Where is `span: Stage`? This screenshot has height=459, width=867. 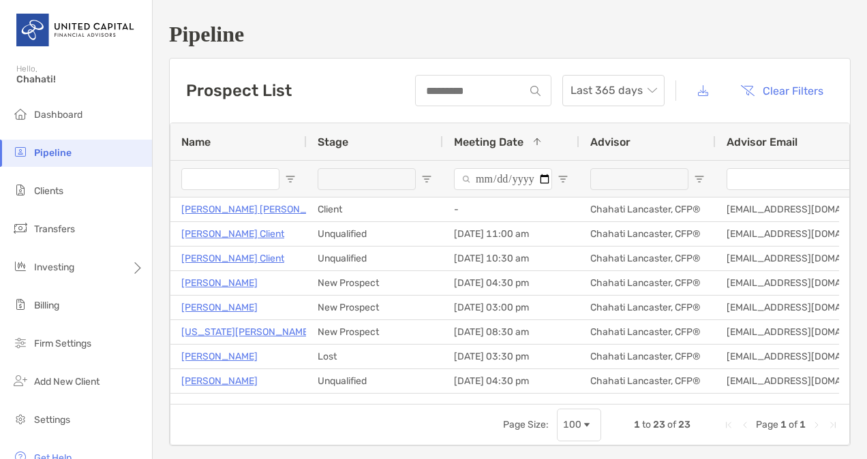 span: Stage is located at coordinates (333, 142).